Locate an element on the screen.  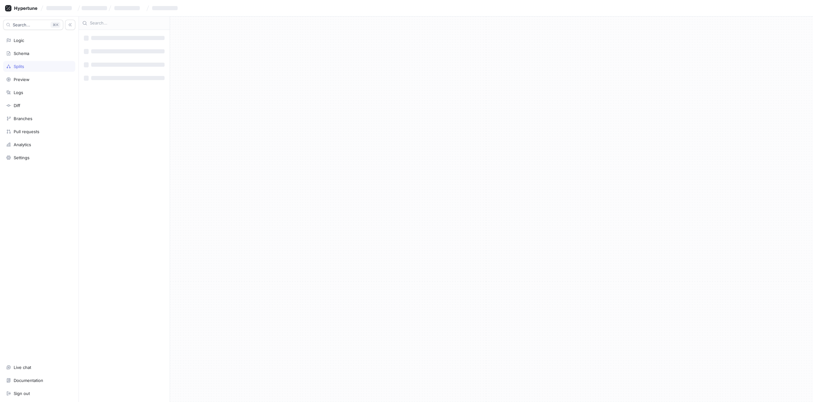
input: Search... is located at coordinates (128, 23).